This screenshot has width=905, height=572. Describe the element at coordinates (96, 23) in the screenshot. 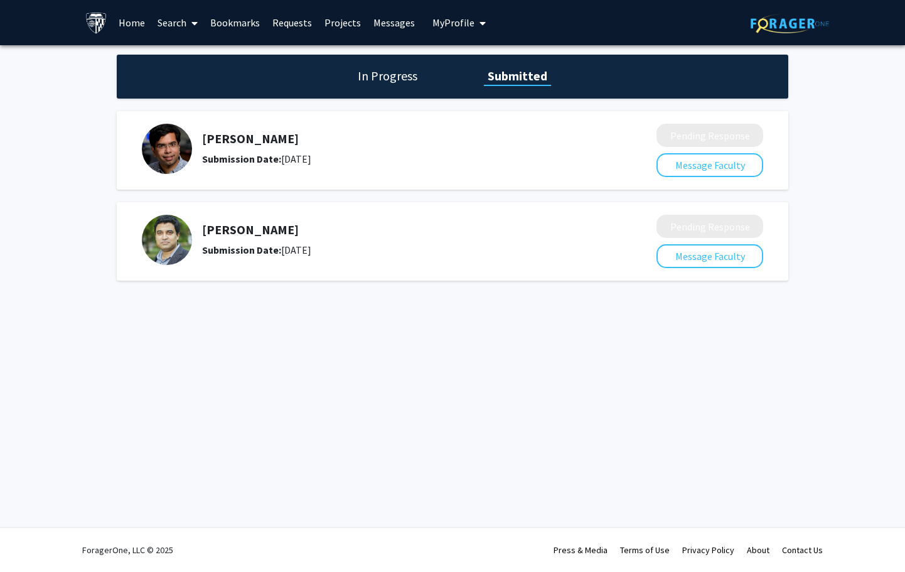

I see `img: Johns Hopkins University Logo` at that location.